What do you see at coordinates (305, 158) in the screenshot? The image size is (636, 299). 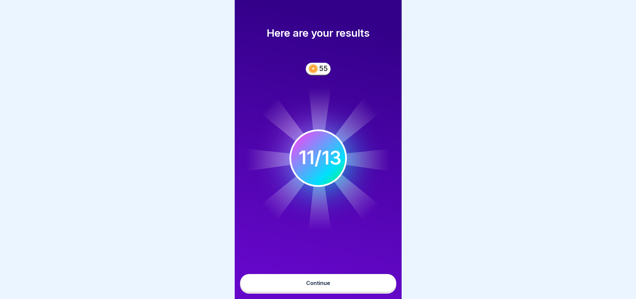 I see `span: 13` at bounding box center [305, 158].